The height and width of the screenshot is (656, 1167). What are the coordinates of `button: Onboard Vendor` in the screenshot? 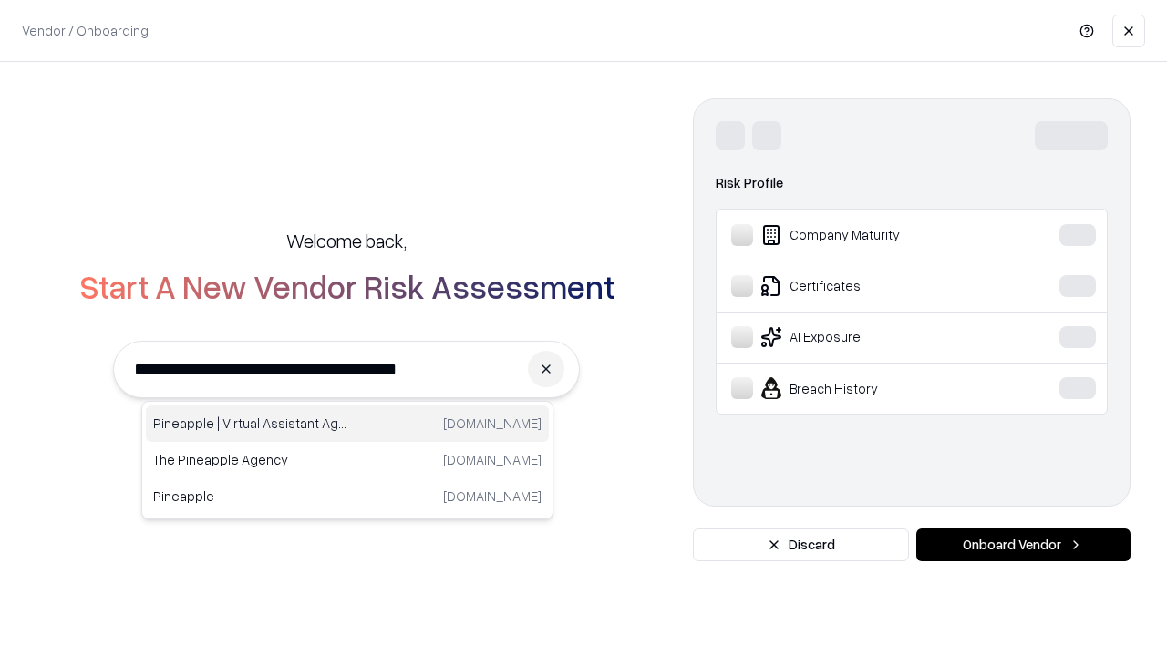 It's located at (1023, 545).